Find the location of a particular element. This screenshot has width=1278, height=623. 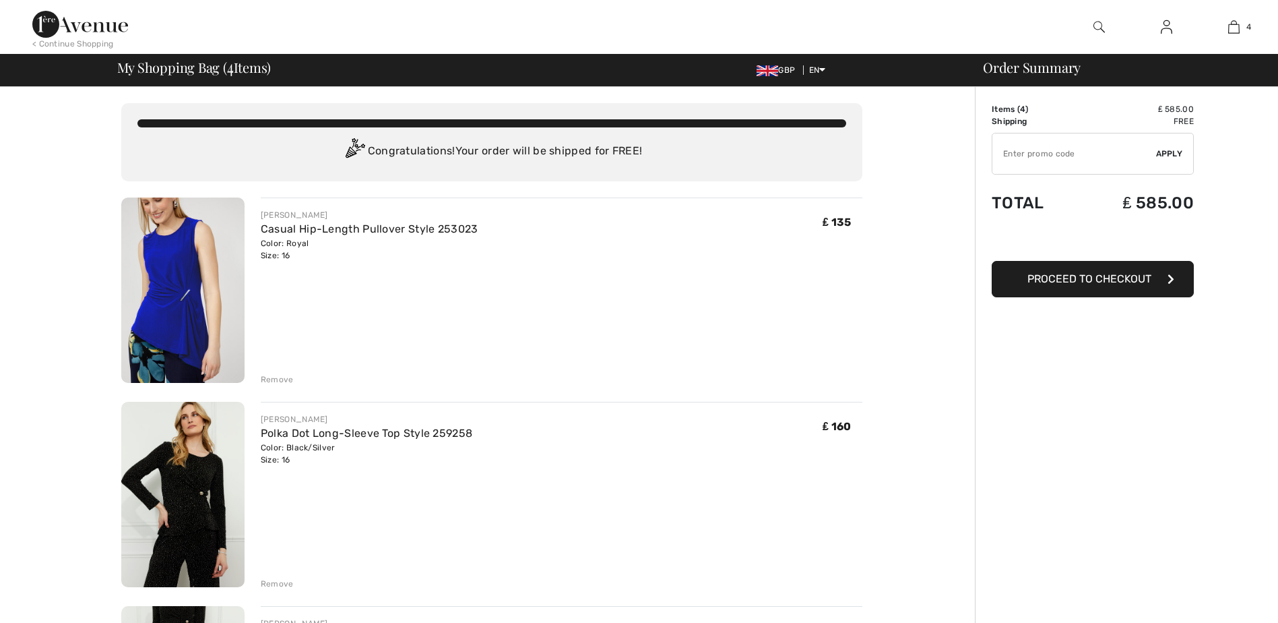

td: Total is located at coordinates (1034, 203).